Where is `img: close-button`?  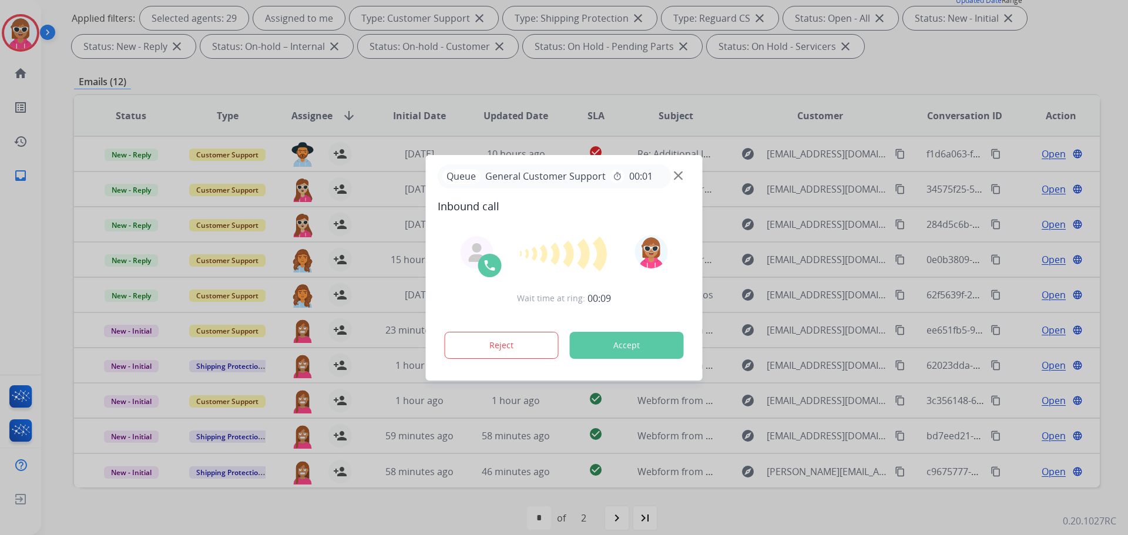
img: close-button is located at coordinates (678, 175).